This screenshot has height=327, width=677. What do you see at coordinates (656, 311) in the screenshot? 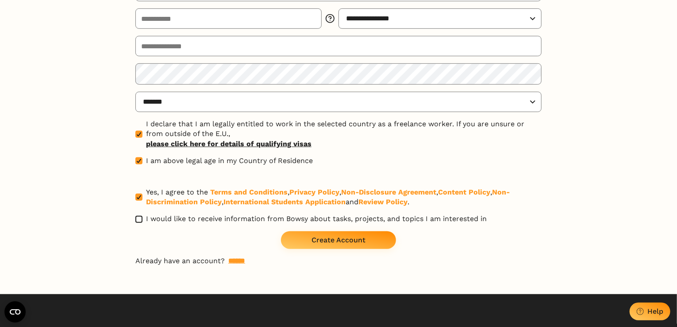
I see `div: Help` at bounding box center [656, 311].